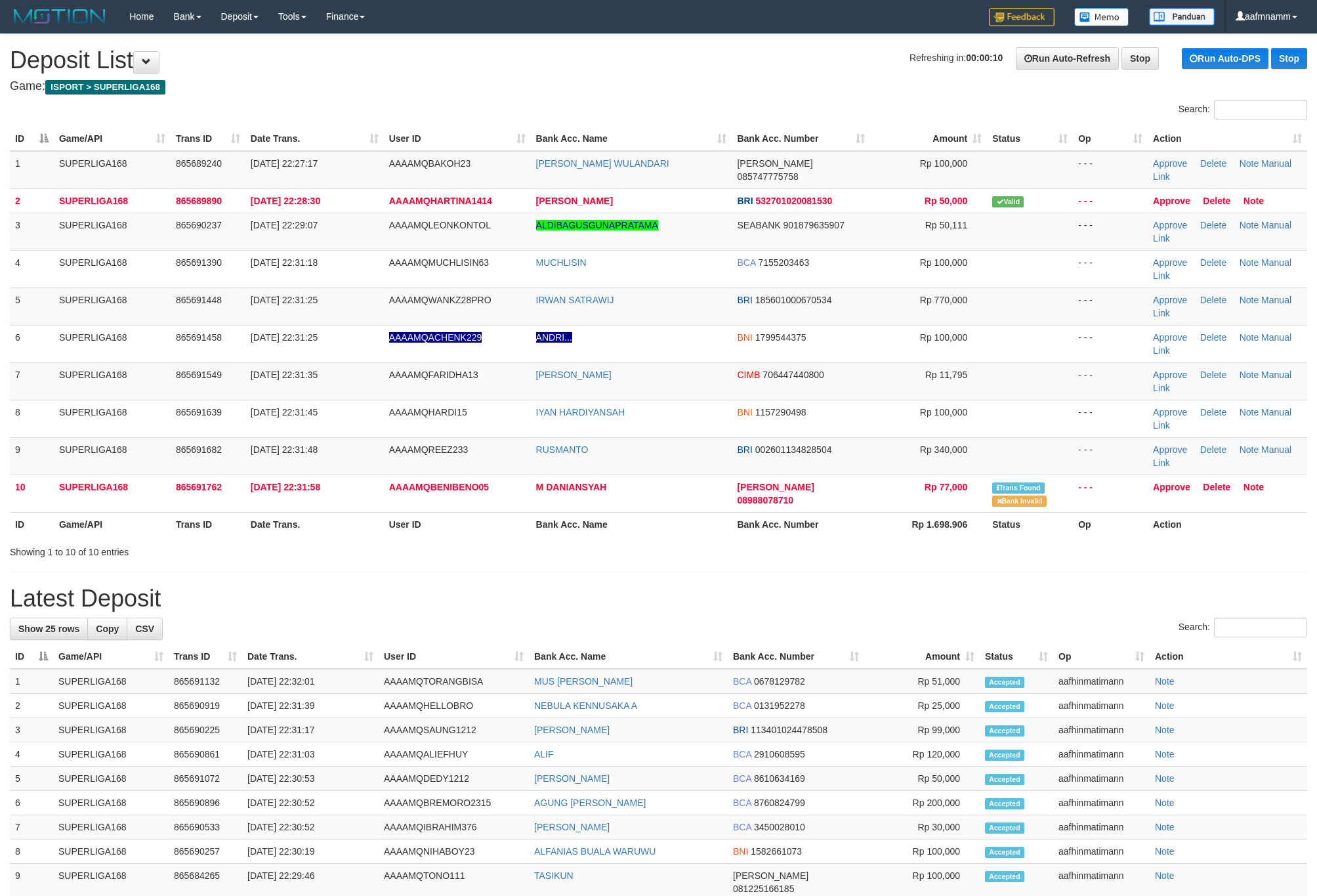 This screenshot has height=896, width=1317. What do you see at coordinates (922, 778) in the screenshot?
I see `td: Rp 50,000` at bounding box center [922, 778].